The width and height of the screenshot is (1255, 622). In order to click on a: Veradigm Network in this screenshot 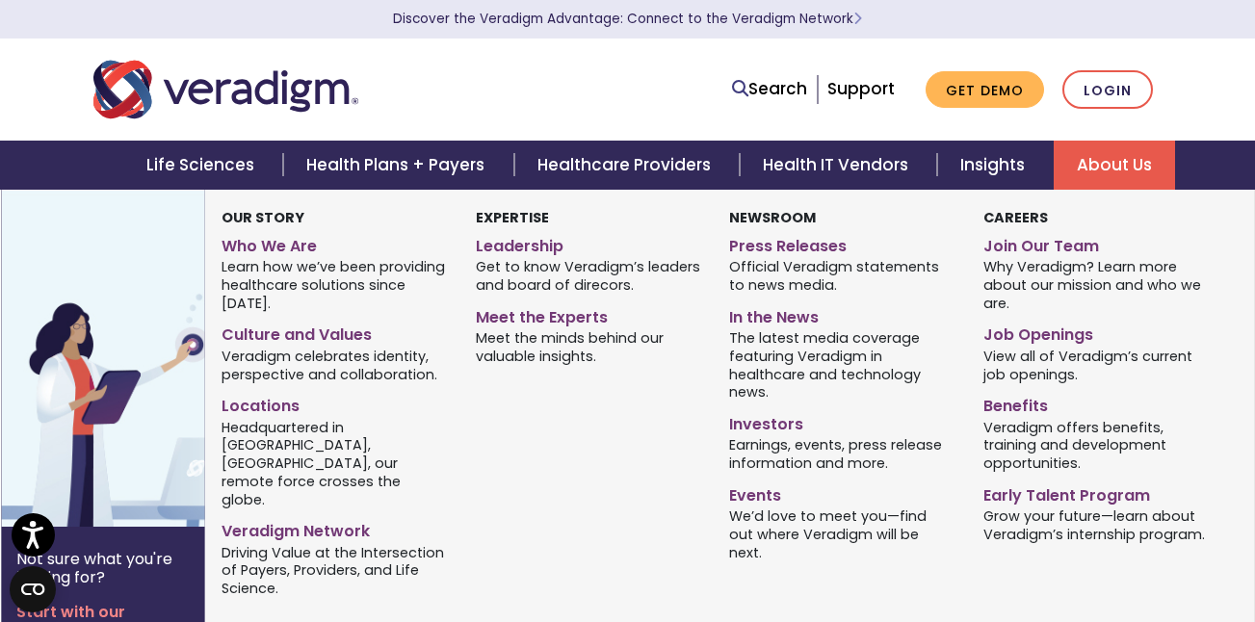, I will do `click(333, 528)`.